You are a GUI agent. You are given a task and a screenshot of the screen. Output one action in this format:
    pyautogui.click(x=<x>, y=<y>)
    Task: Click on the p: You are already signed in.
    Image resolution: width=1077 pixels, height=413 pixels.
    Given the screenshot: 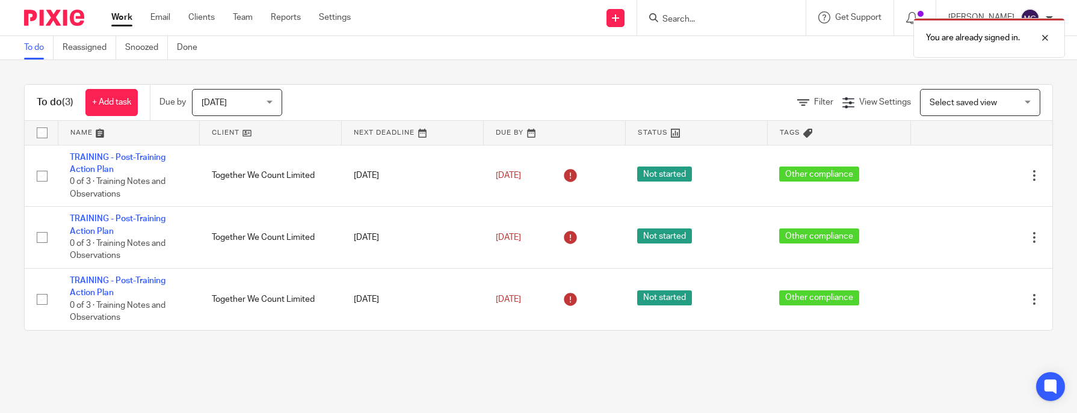 What is the action you would take?
    pyautogui.click(x=973, y=38)
    